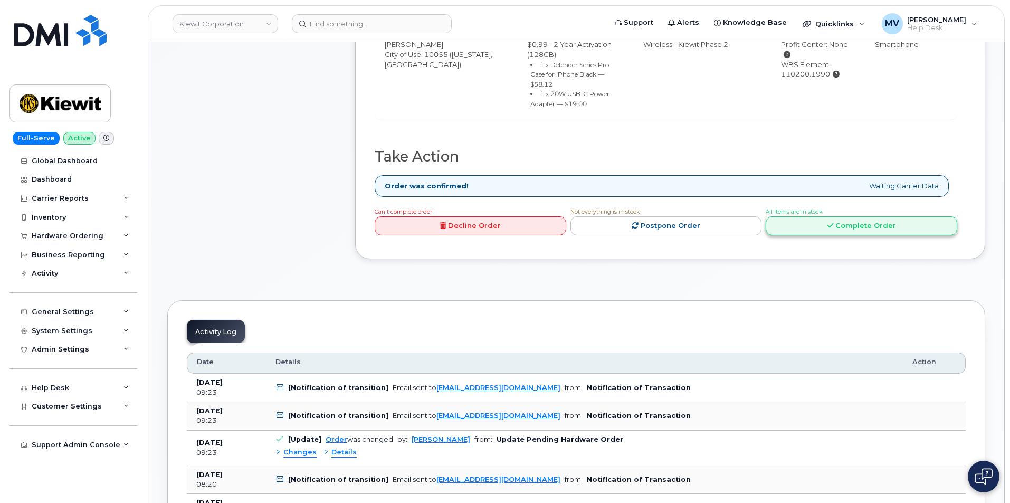 This screenshot has height=503, width=1010. Describe the element at coordinates (470, 226) in the screenshot. I see `a: Decline Order` at that location.